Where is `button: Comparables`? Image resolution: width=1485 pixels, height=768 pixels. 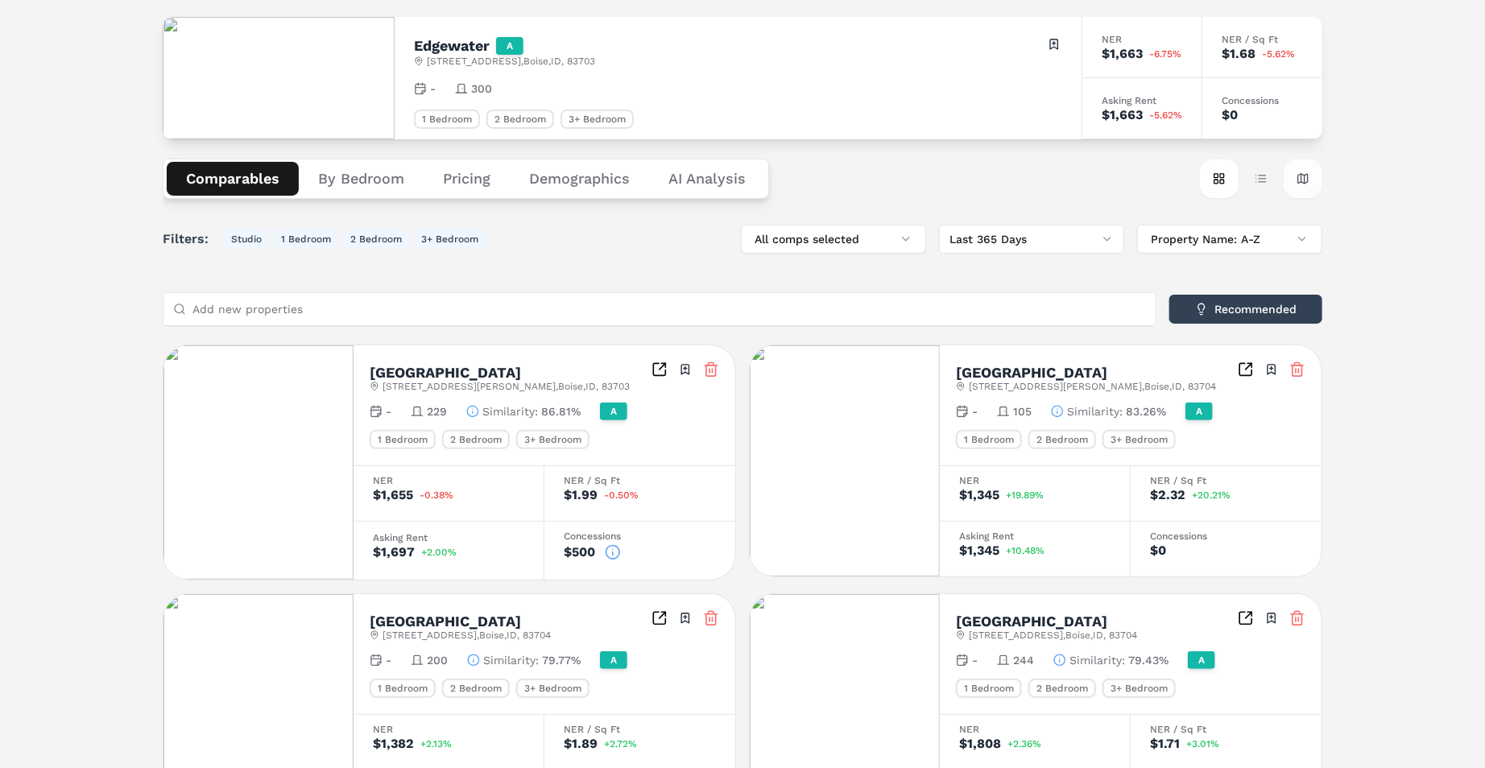
button: Comparables is located at coordinates (233, 179).